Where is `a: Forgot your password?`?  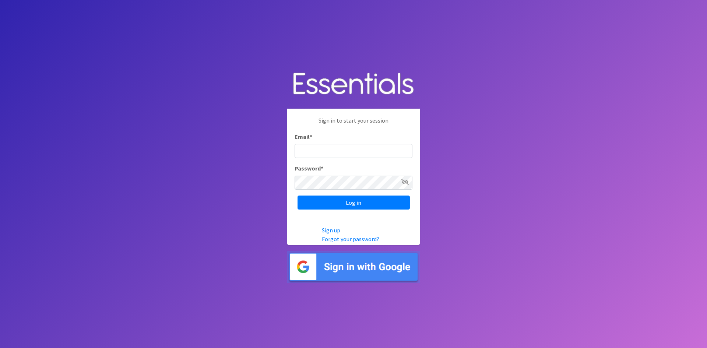 a: Forgot your password? is located at coordinates (350, 239).